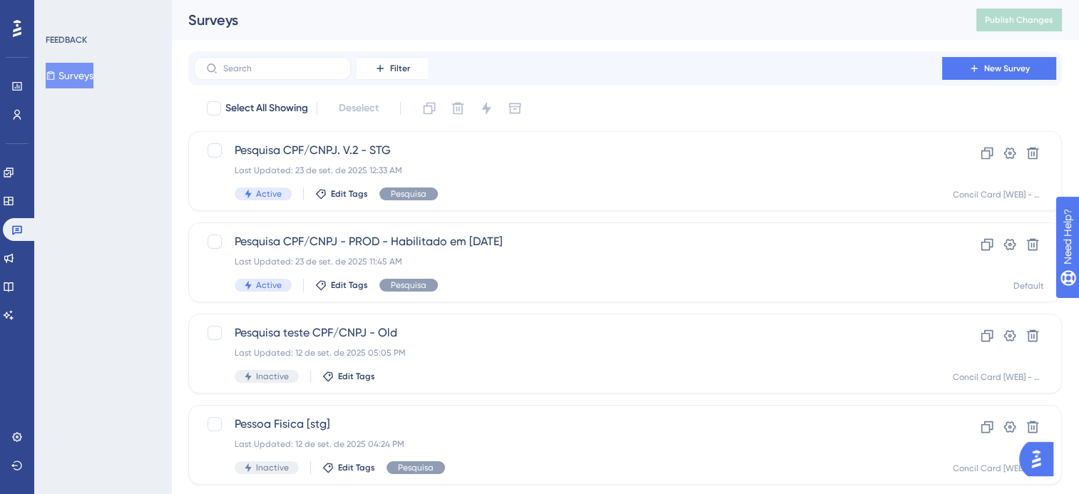 The width and height of the screenshot is (1079, 494). What do you see at coordinates (359, 108) in the screenshot?
I see `button: Deselect` at bounding box center [359, 108].